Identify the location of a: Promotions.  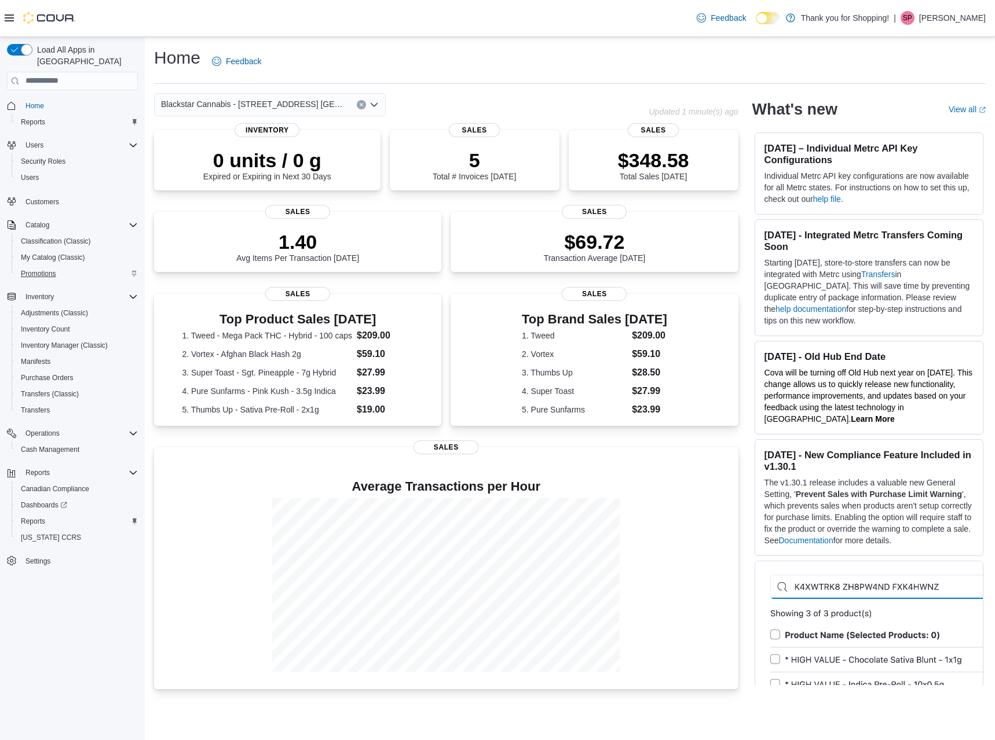
(38, 274).